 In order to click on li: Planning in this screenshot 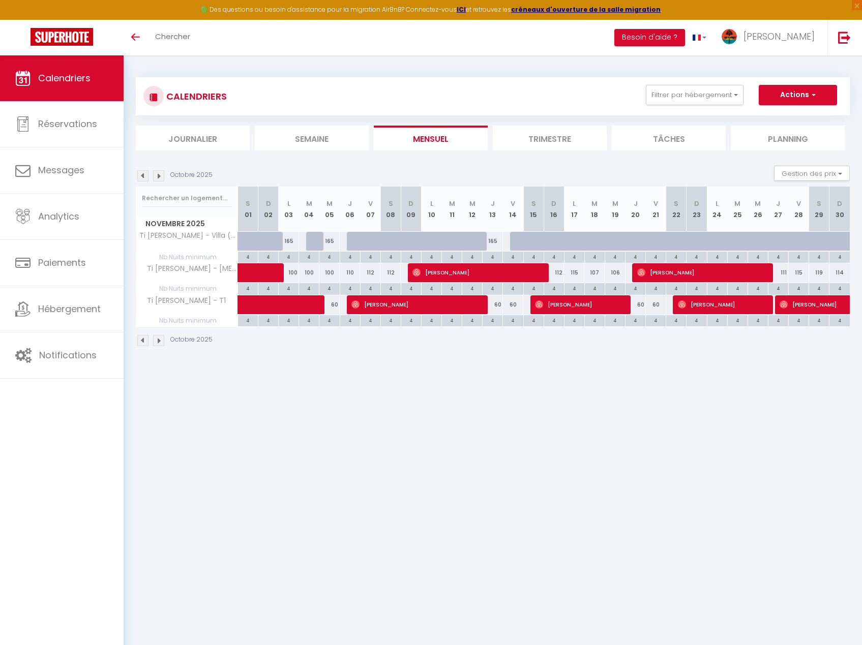, I will do `click(788, 138)`.